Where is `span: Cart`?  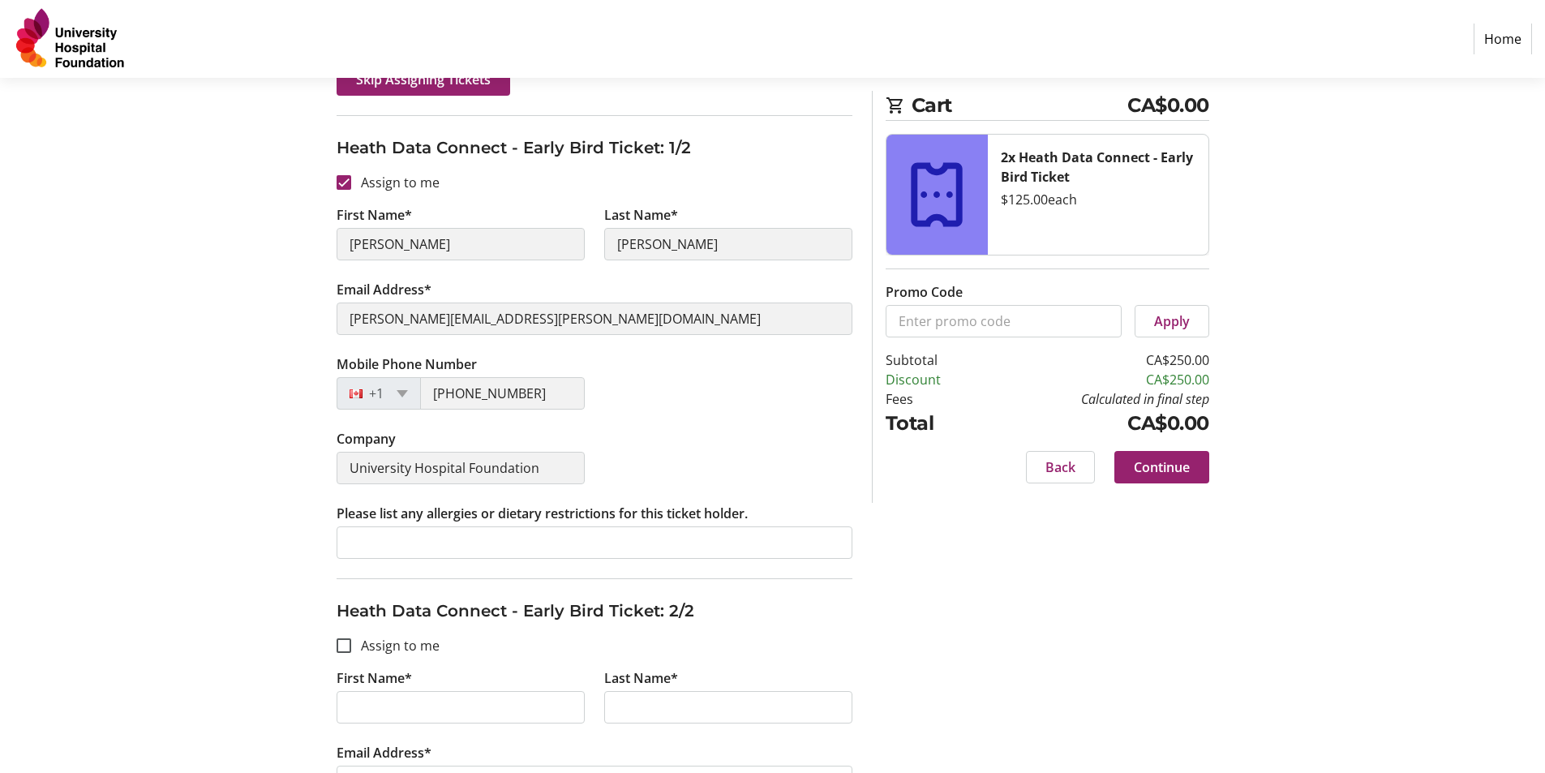 span: Cart is located at coordinates (1020, 105).